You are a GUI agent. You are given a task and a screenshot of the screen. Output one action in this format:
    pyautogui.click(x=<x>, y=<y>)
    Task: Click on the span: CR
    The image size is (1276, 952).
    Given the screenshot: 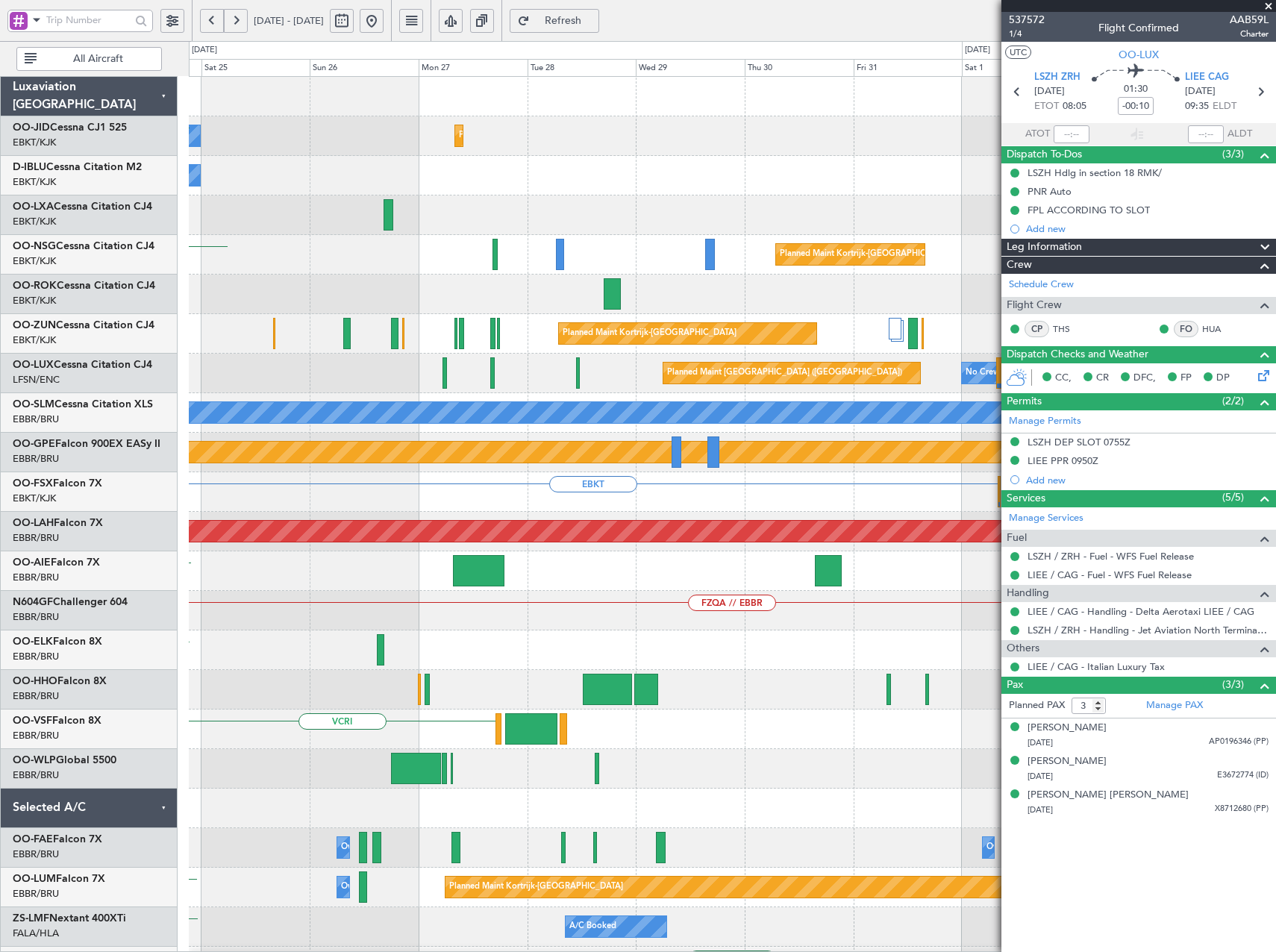 What is the action you would take?
    pyautogui.click(x=1102, y=378)
    